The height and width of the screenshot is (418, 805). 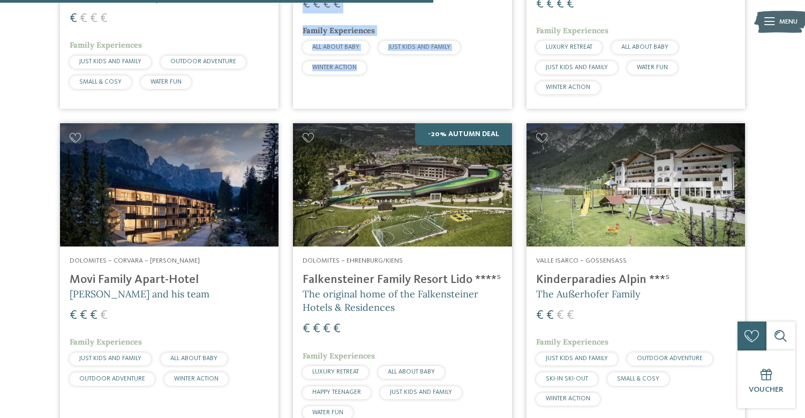 What do you see at coordinates (169, 279) in the screenshot?
I see `h4: Movi Family Apart-Hotel` at bounding box center [169, 279].